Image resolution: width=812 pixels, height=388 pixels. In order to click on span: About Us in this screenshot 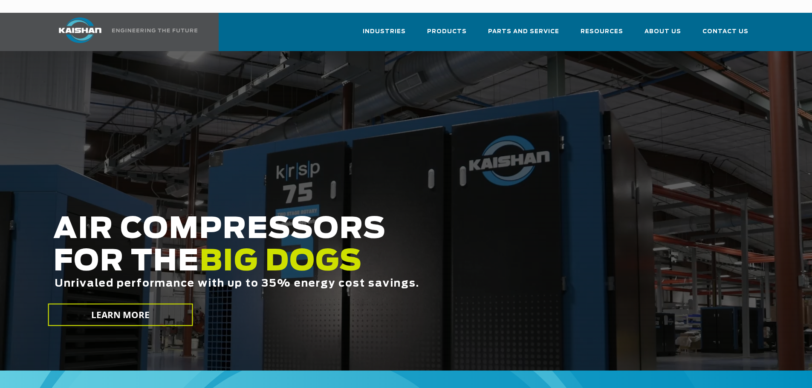, I will do `click(663, 32)`.